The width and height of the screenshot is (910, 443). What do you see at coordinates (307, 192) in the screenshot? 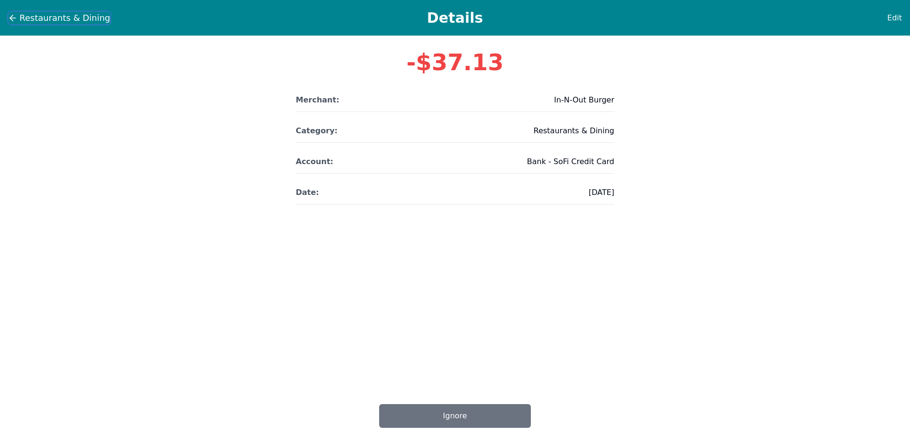
I see `span: Date:` at bounding box center [307, 192].